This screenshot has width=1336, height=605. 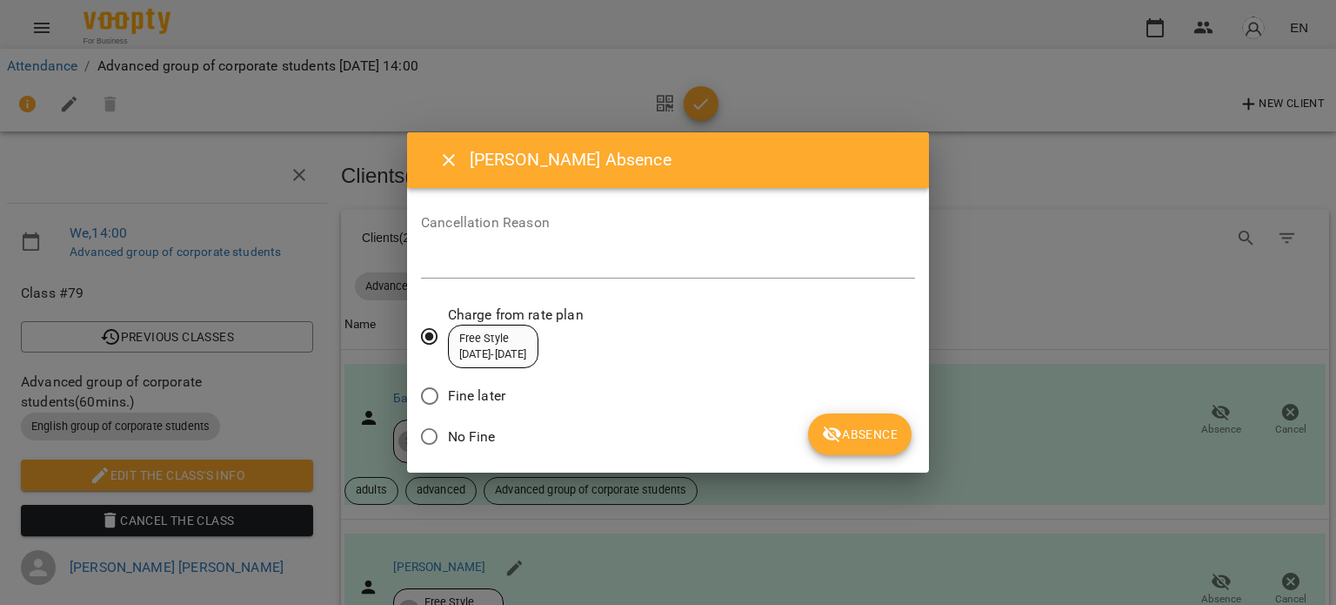 What do you see at coordinates (516, 315) in the screenshot?
I see `span: Charge from rate plan` at bounding box center [516, 315].